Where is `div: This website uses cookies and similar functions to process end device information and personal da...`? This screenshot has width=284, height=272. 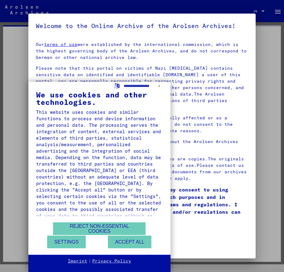 div: This website uses cookies and similar functions to process end device information and personal da... is located at coordinates (99, 167).